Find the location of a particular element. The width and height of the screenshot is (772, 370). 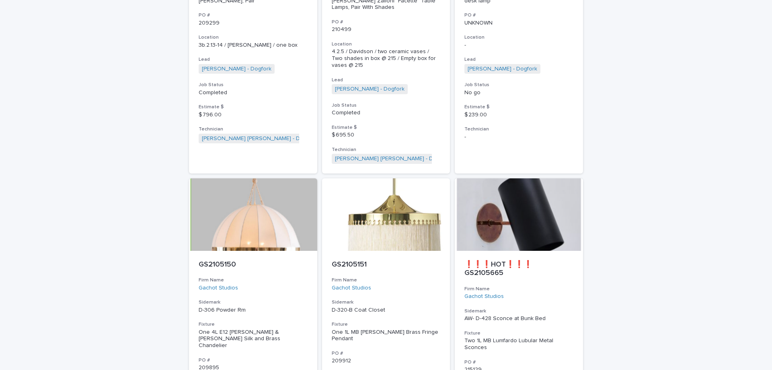

p: GS2105150 is located at coordinates (253, 265).